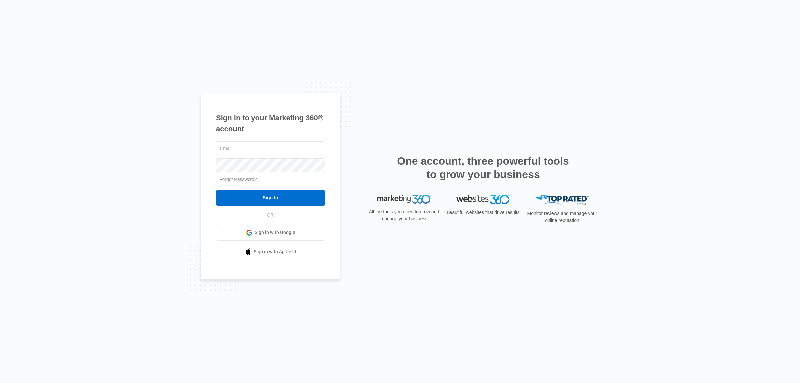 Image resolution: width=800 pixels, height=383 pixels. I want to click on span: Sign in with Apple Id, so click(275, 252).